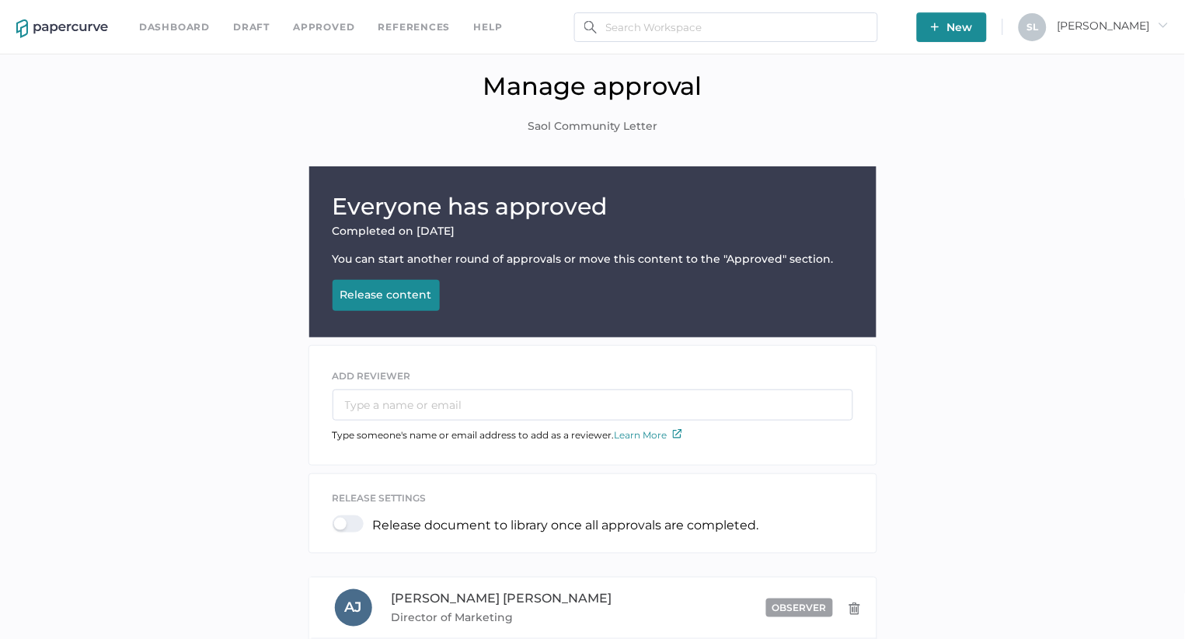  Describe the element at coordinates (386, 295) in the screenshot. I see `button: Release content` at that location.